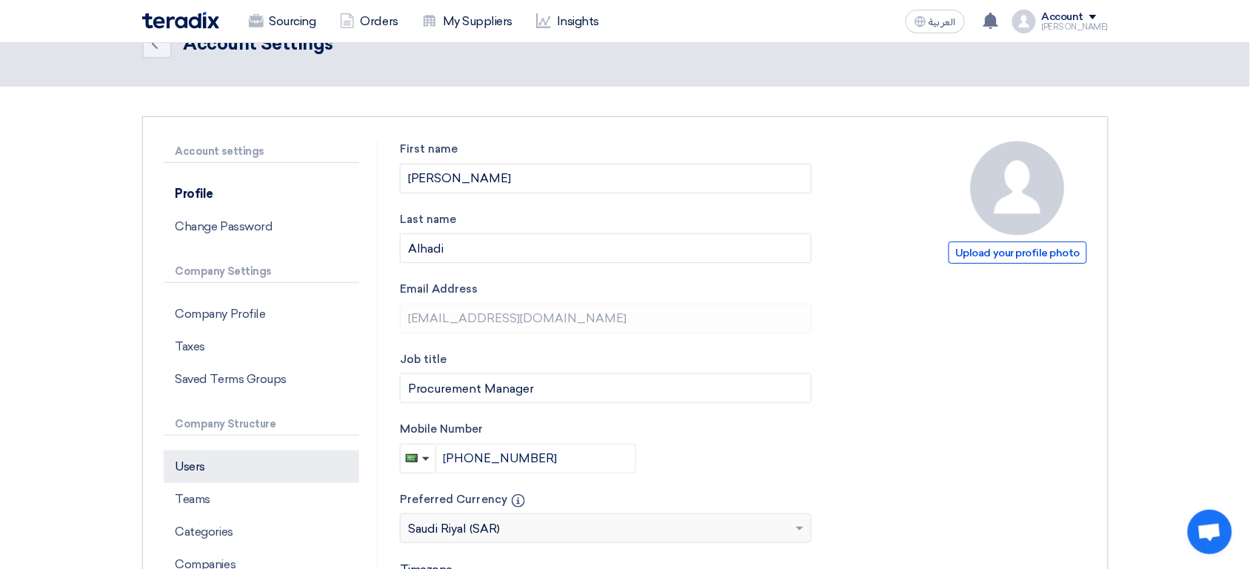 Image resolution: width=1250 pixels, height=569 pixels. What do you see at coordinates (606, 359) in the screenshot?
I see `label: Job title` at bounding box center [606, 359].